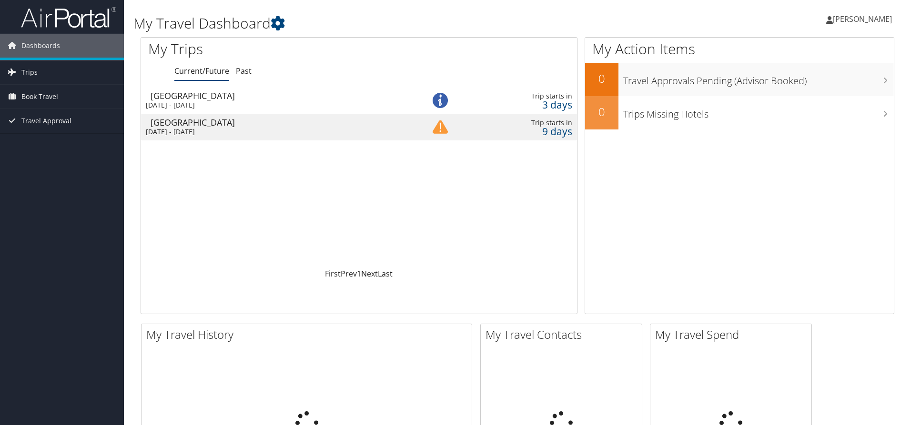  Describe the element at coordinates (739, 113) in the screenshot. I see `a: 0Trips Missing Hotels` at that location.